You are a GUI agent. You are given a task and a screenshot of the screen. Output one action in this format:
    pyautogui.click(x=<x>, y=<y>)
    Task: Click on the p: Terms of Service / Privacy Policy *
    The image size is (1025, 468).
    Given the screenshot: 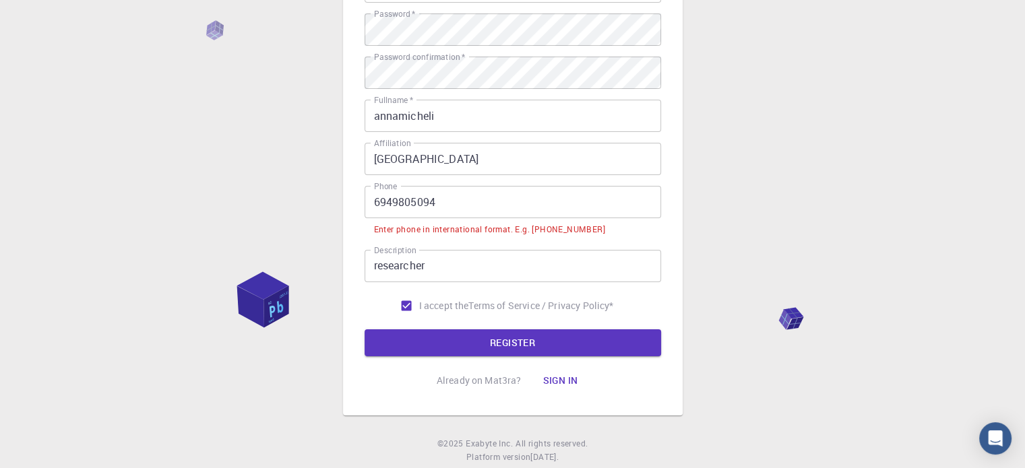 What is the action you would take?
    pyautogui.click(x=540, y=306)
    